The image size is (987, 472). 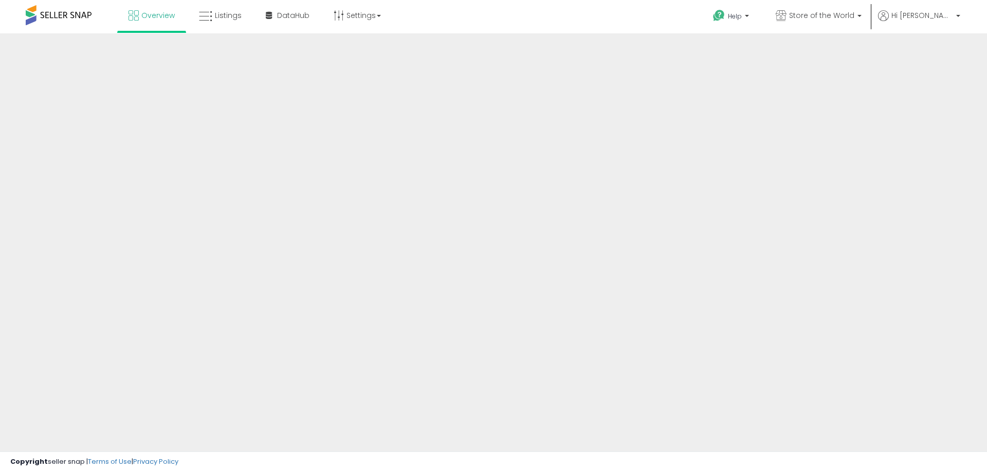 I want to click on span: Store of the World, so click(x=821, y=15).